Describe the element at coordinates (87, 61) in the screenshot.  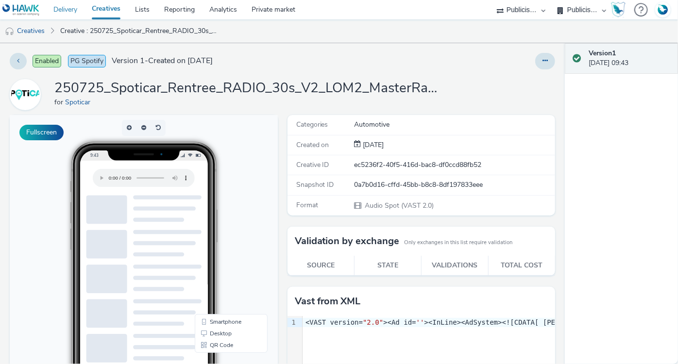
I see `span: PG Spotify` at that location.